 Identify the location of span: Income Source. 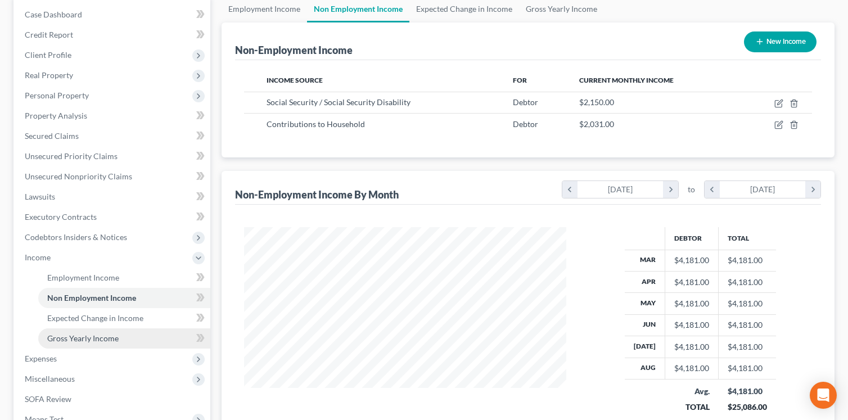
(295, 80).